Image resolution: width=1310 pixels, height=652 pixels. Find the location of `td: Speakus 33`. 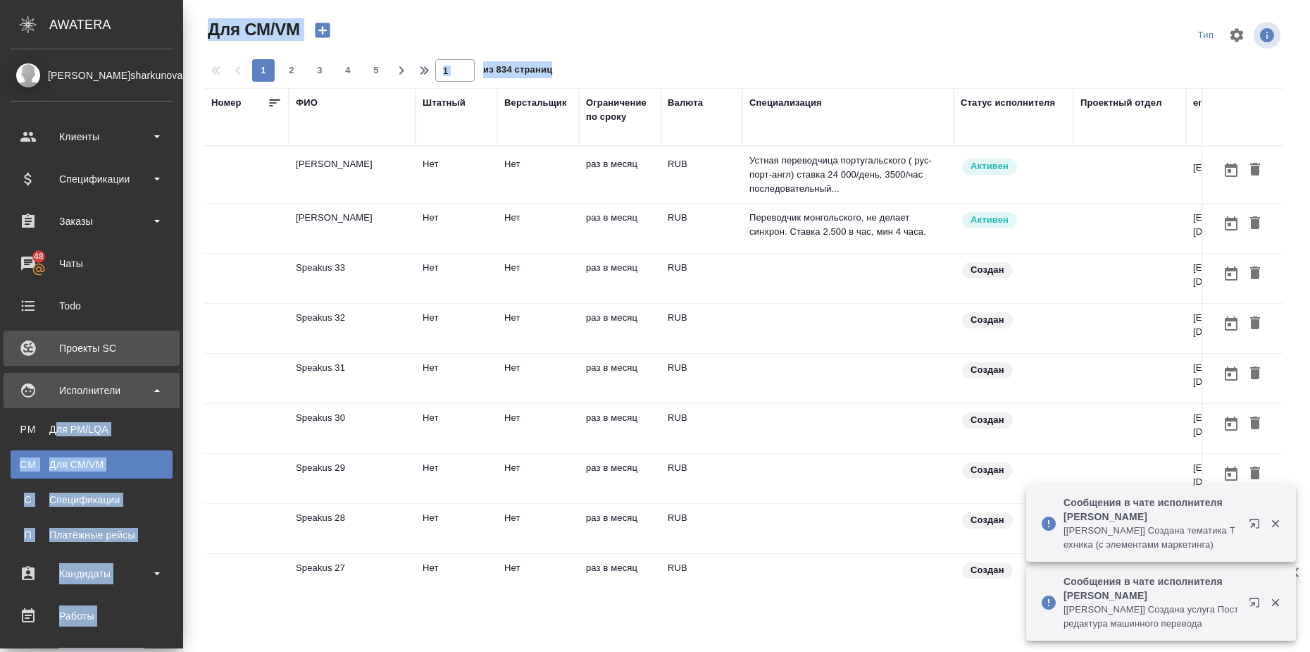

td: Speakus 33 is located at coordinates (352, 278).